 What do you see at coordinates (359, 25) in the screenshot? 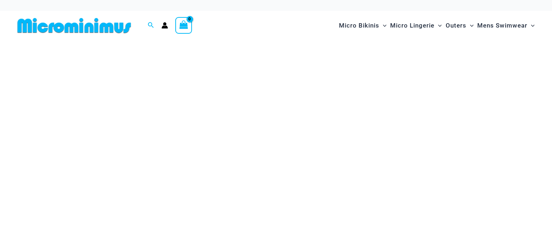
I see `span: Micro Bikinis` at bounding box center [359, 25].